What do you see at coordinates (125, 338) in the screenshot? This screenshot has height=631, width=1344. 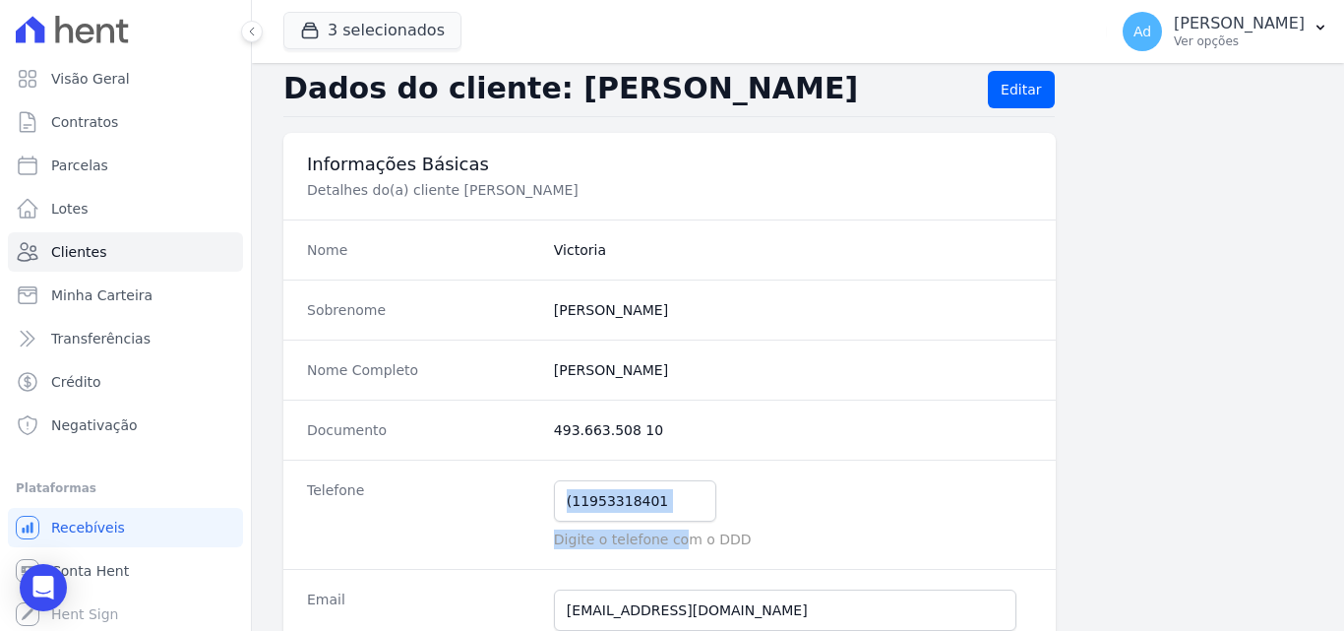 I see `a: Transferências` at bounding box center [125, 338].